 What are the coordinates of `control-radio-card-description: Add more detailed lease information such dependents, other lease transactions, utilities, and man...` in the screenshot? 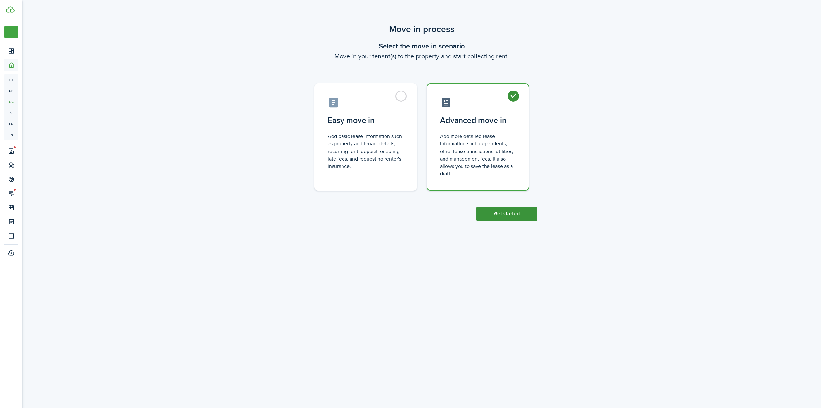 It's located at (478, 155).